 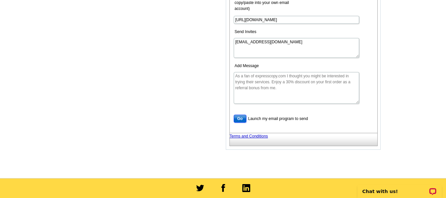 What do you see at coordinates (278, 118) in the screenshot?
I see `label: Launch my email program to send` at bounding box center [278, 118].